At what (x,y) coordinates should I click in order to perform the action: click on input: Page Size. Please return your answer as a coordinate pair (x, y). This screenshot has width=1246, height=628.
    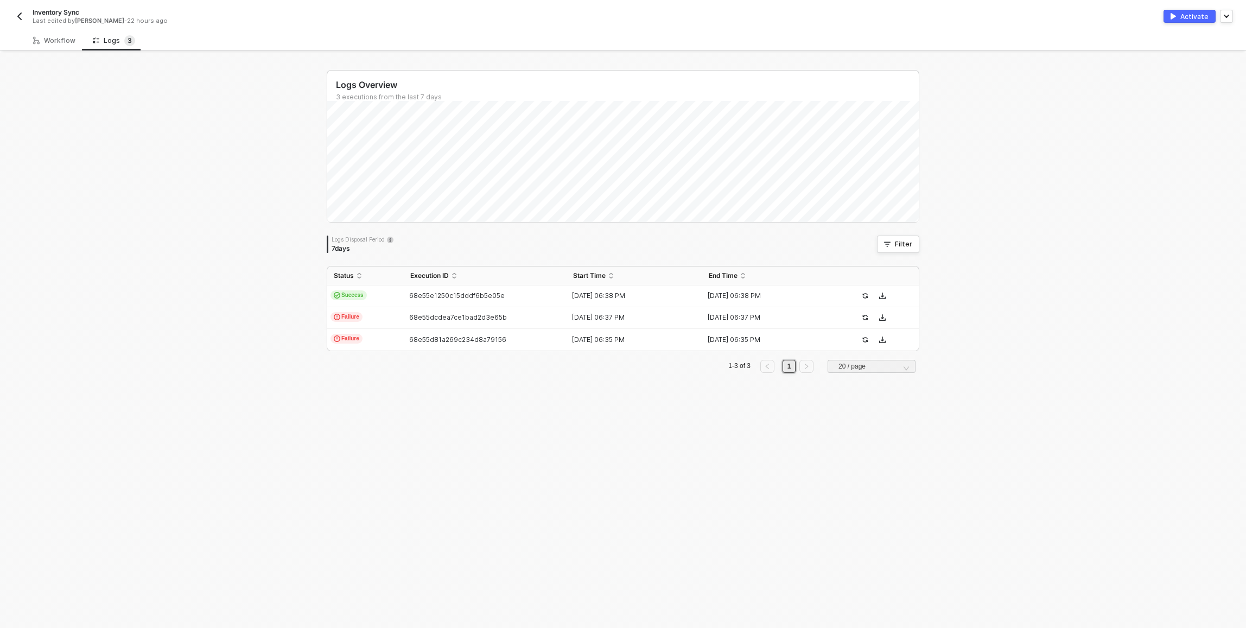
    Looking at the image, I should click on (872, 366).